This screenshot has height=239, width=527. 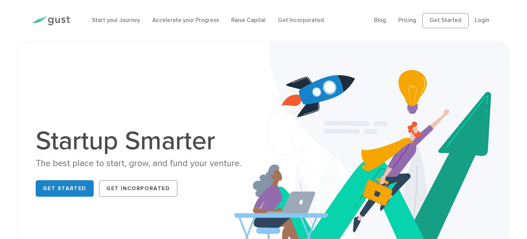 I want to click on div: The best place to start, grow, and fund your venture., so click(x=147, y=163).